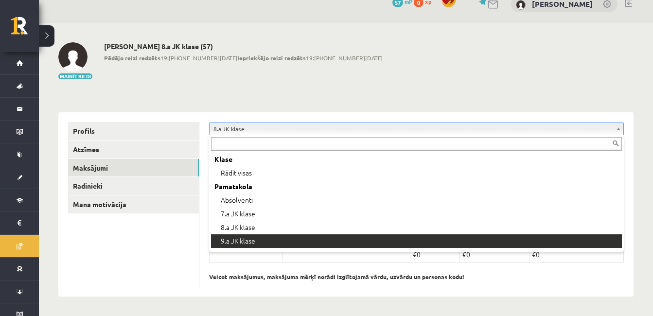  I want to click on div: 9.b JK klase, so click(416, 255).